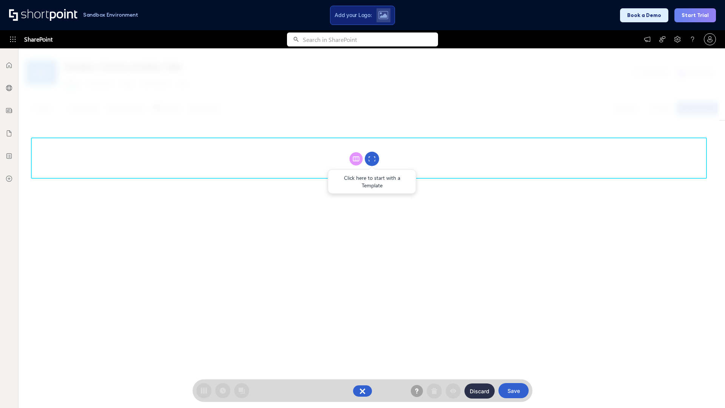 The image size is (725, 408). I want to click on h1: Sandbox Environment, so click(111, 15).